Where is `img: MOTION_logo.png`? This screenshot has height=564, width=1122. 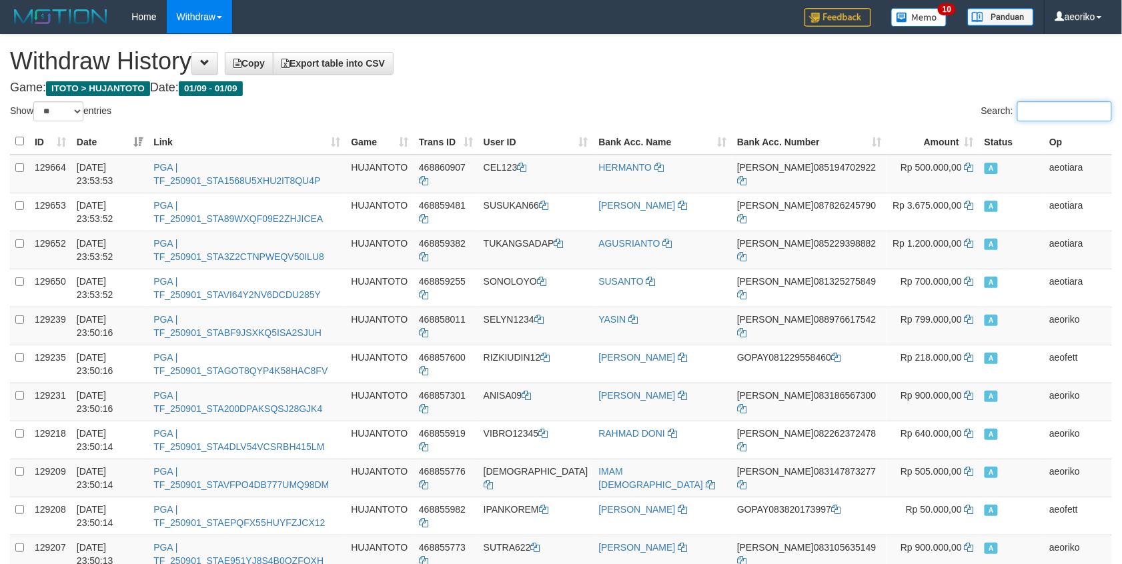 img: MOTION_logo.png is located at coordinates (61, 17).